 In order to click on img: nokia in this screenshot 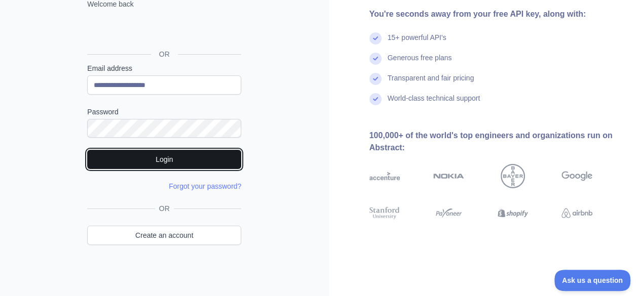, I will do `click(448, 176)`.